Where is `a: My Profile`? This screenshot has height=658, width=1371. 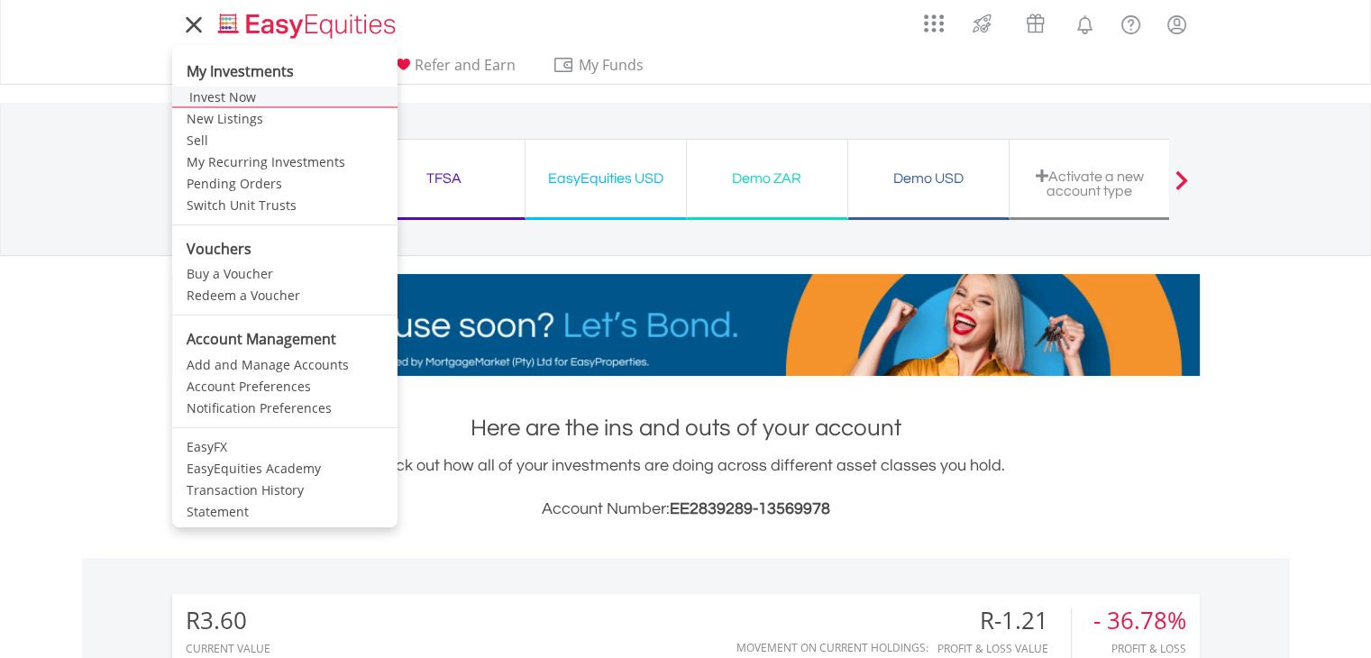 a: My Profile is located at coordinates (1176, 24).